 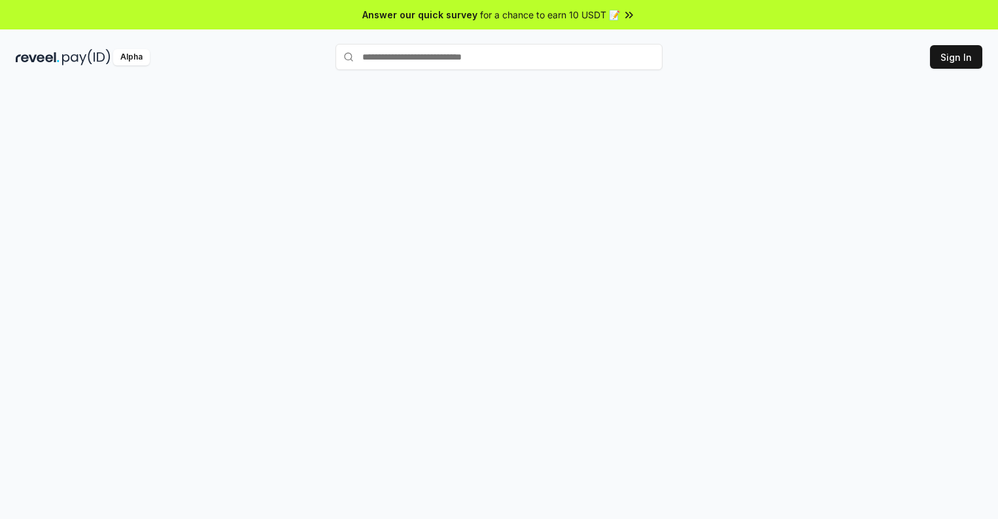 What do you see at coordinates (131, 57) in the screenshot?
I see `div: Alpha` at bounding box center [131, 57].